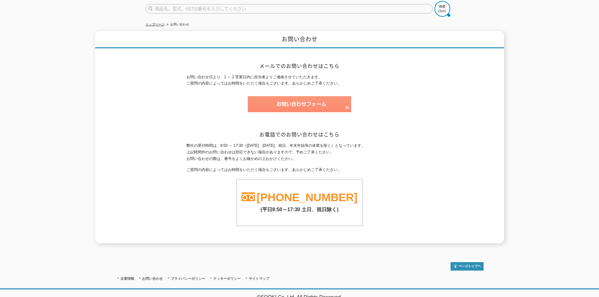 Image resolution: width=599 pixels, height=297 pixels. I want to click on p: お問い合わせ日より、1 ～ 2 営業日内に担当者よりご連絡させていただきます。 ご質問の内容によってはお時間をいただく場合もございます。あらかじめご了承ください。, so click(299, 80).